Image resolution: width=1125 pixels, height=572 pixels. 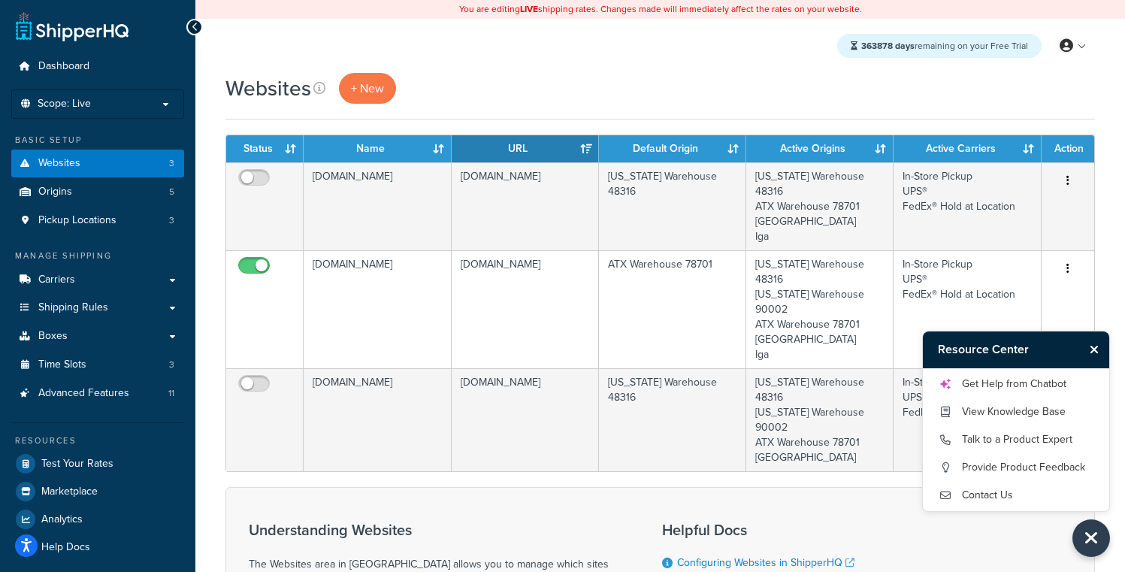 I want to click on span: Shipping Rules, so click(x=73, y=307).